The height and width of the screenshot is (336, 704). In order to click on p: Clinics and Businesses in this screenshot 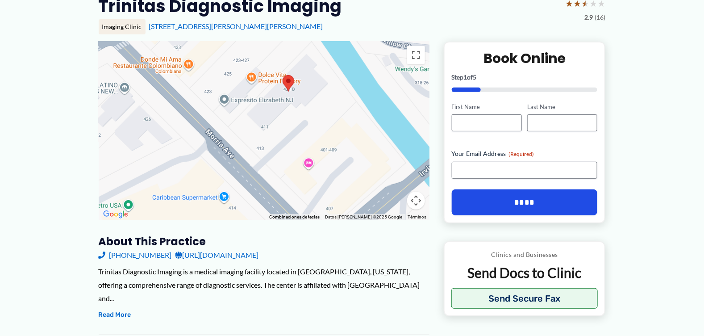, I will do `click(525, 255)`.